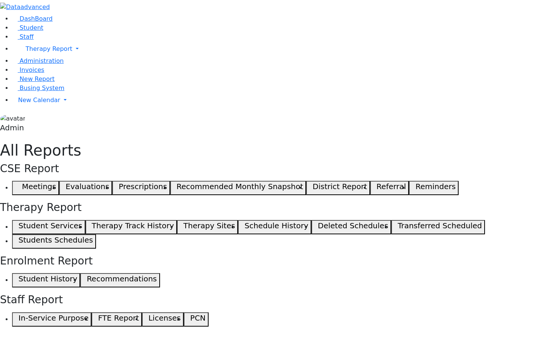 The image size is (552, 359). Describe the element at coordinates (238, 188) in the screenshot. I see `button: Recommended Monthly Snapshot` at that location.